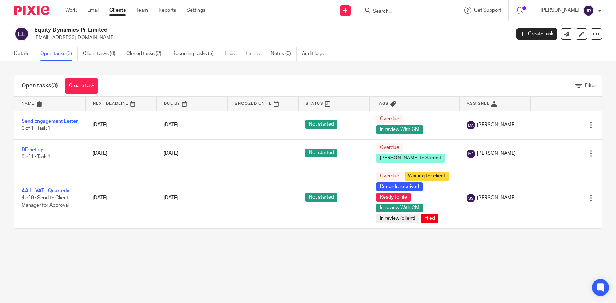 Image resolution: width=616 pixels, height=303 pixels. Describe the element at coordinates (167, 10) in the screenshot. I see `a: Reports` at that location.